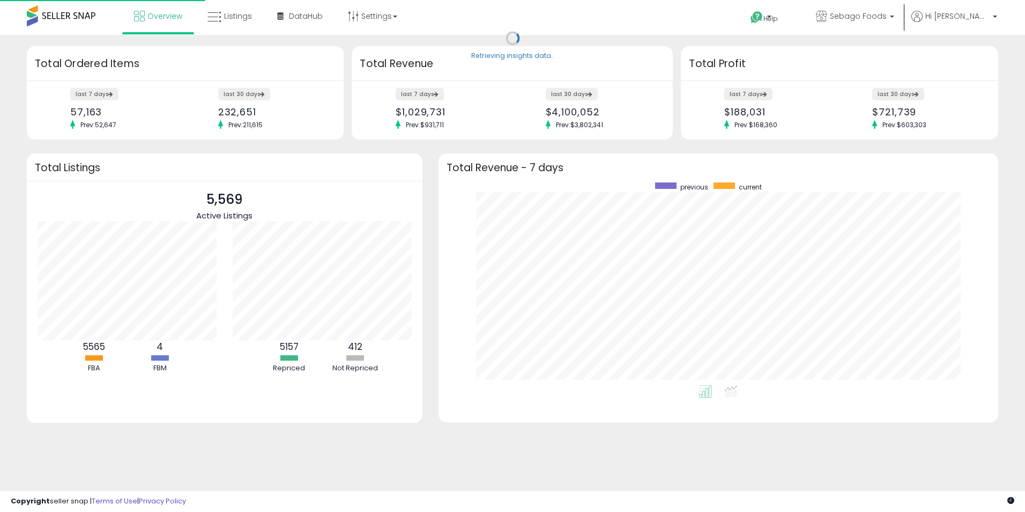  What do you see at coordinates (160, 368) in the screenshot?
I see `div: FBM` at bounding box center [160, 368].